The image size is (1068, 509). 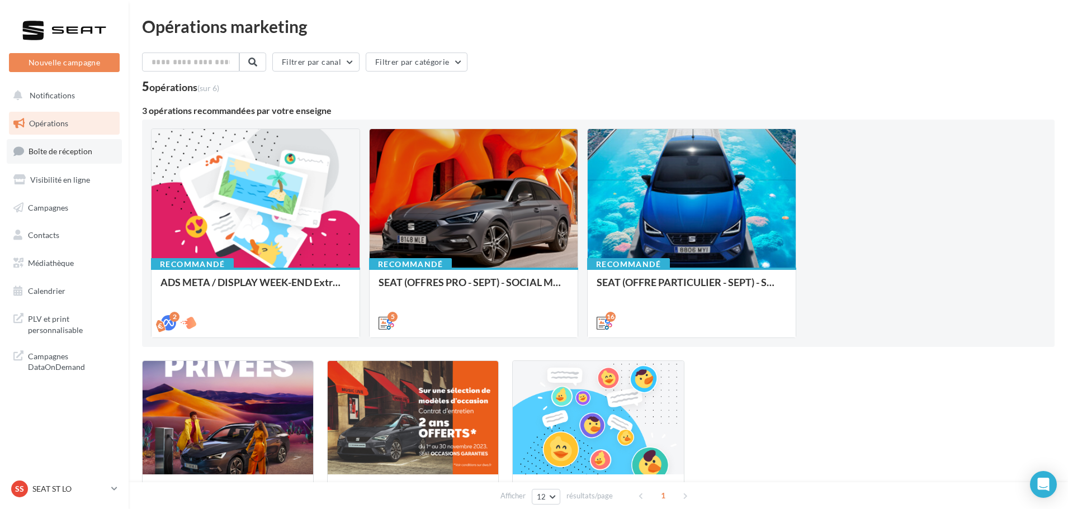 I want to click on div: SEAT (OFFRES PRO - SEPT) - SOCIAL MEDIA, so click(x=474, y=288).